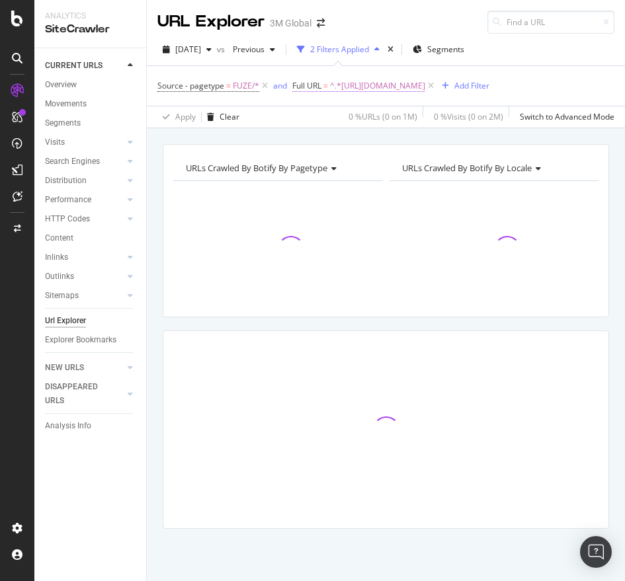 The width and height of the screenshot is (625, 581). What do you see at coordinates (463, 86) in the screenshot?
I see `button: Add Filter` at bounding box center [463, 86].